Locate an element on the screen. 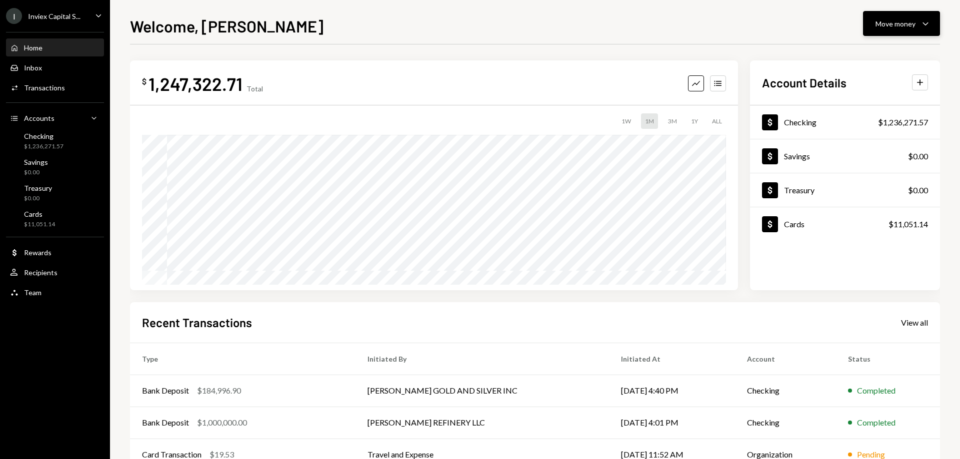 The height and width of the screenshot is (459, 960). div: Rewards is located at coordinates (37, 252).